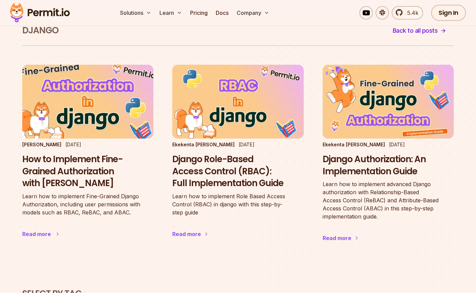  Describe the element at coordinates (238, 101) in the screenshot. I see `img: Django Role-Based Access Control (RBAC): Full Implementation Guide` at that location.